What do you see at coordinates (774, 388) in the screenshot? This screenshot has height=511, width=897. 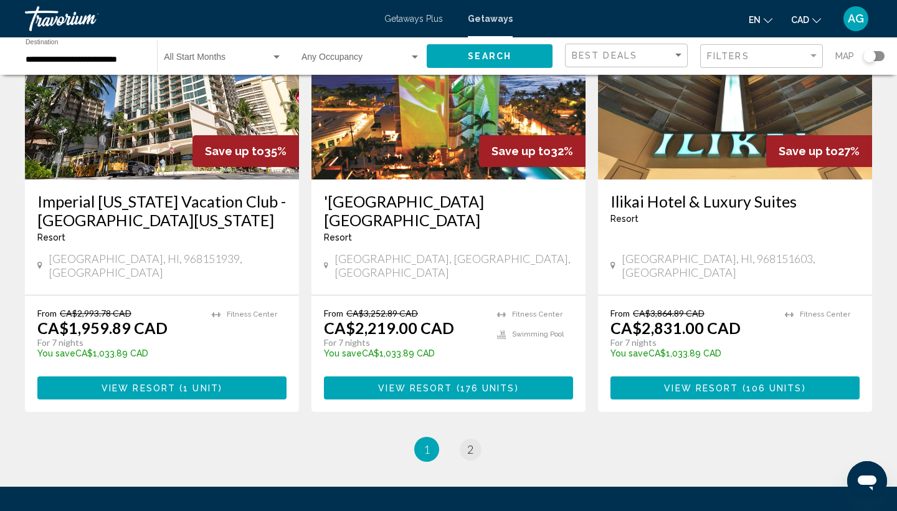 I see `span: 106 units` at bounding box center [774, 388].